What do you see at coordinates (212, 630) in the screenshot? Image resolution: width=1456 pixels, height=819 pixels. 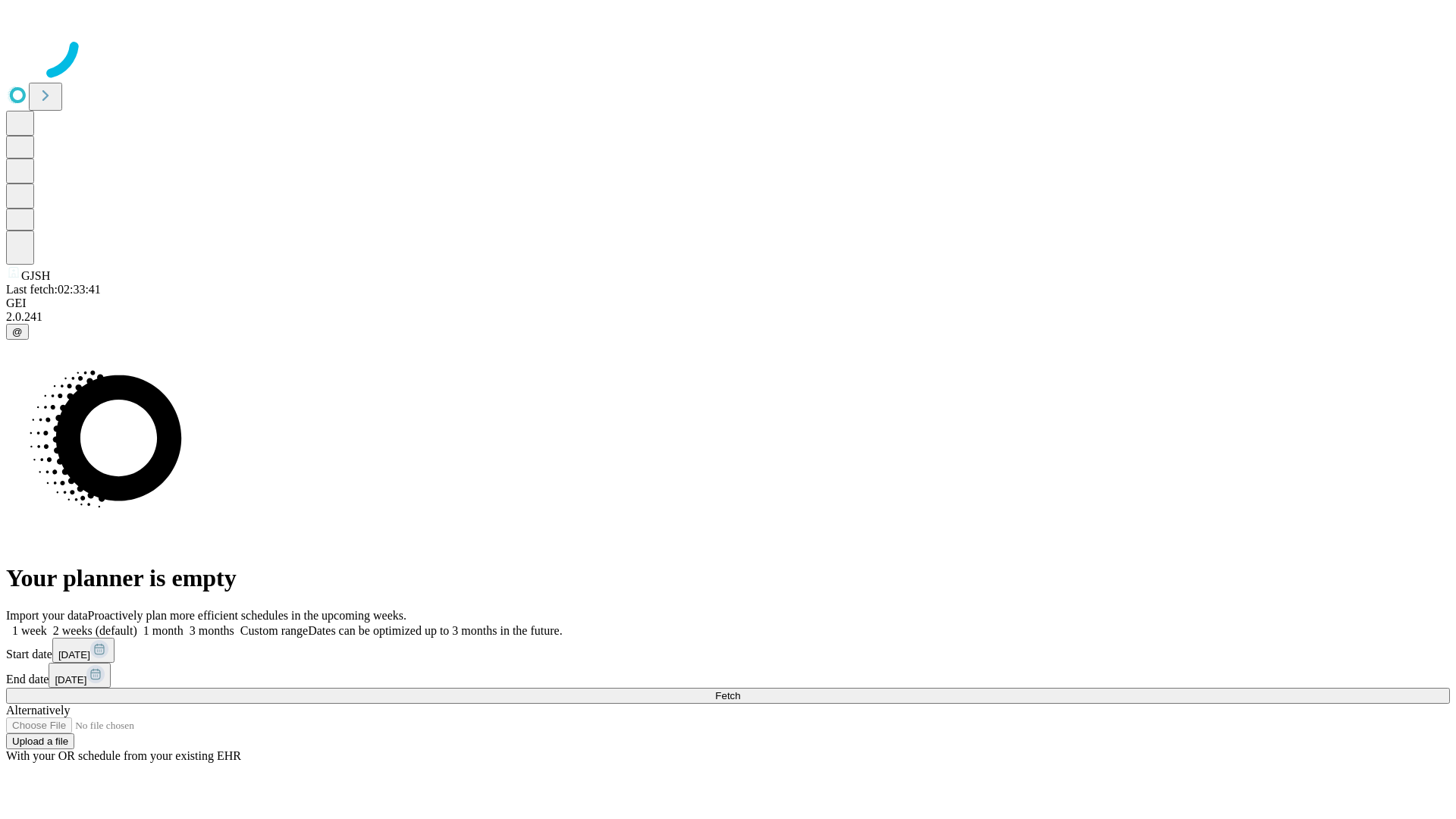 I see `span: 3 months` at bounding box center [212, 630].